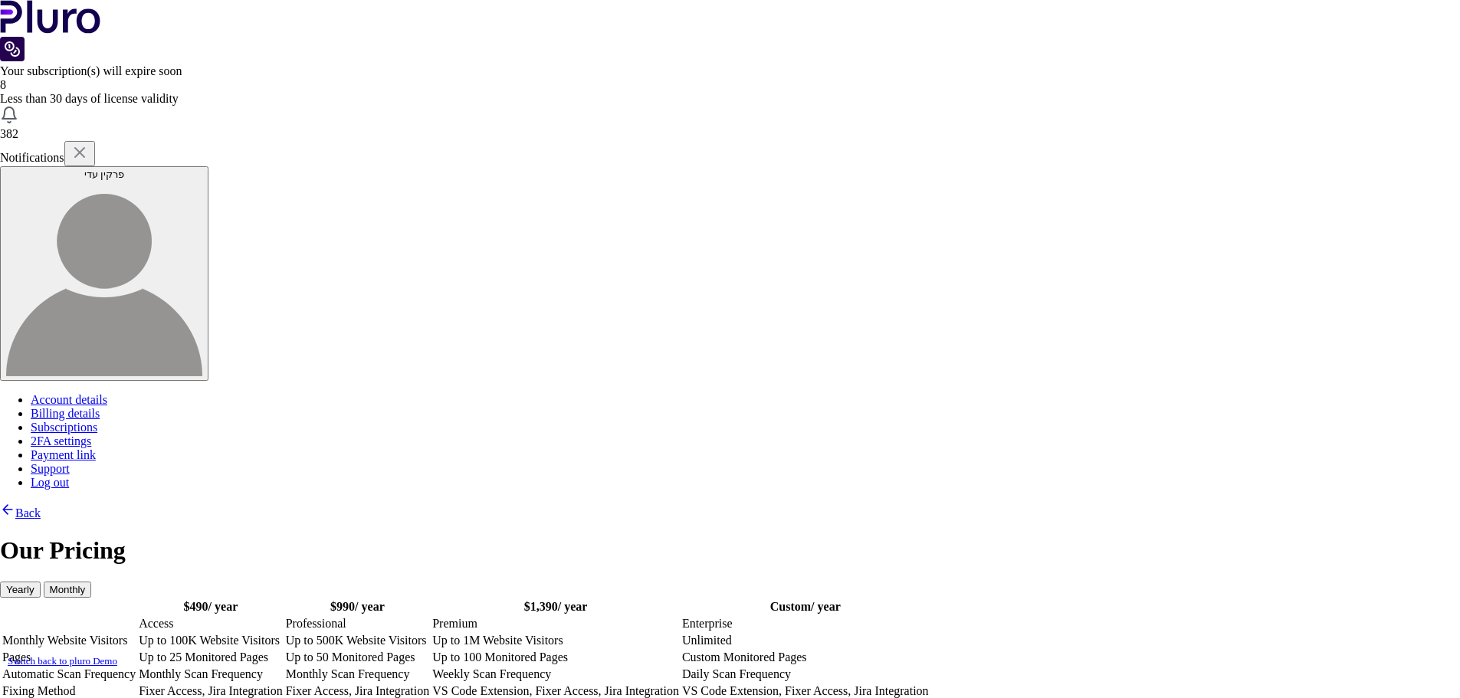  I want to click on div: פרקין עדי, so click(104, 174).